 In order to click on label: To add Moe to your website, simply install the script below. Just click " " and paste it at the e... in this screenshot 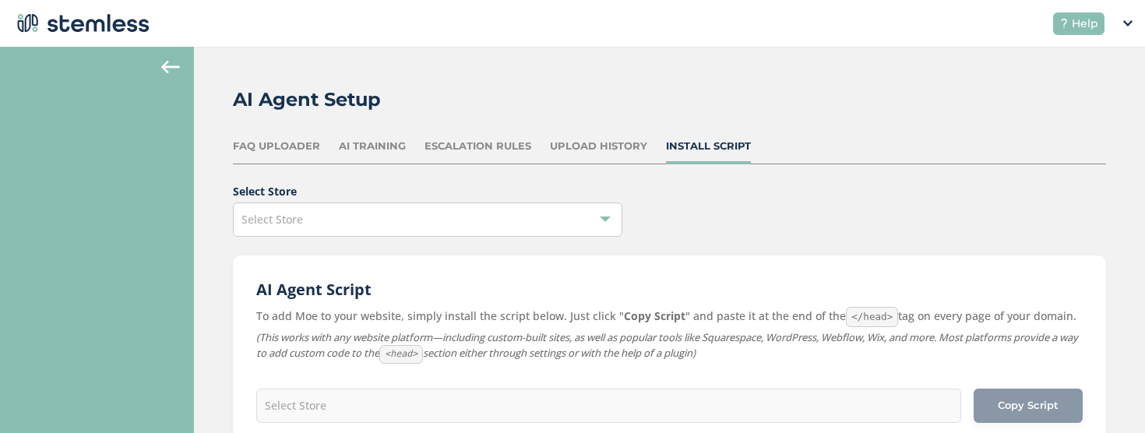, I will do `click(669, 317)`.